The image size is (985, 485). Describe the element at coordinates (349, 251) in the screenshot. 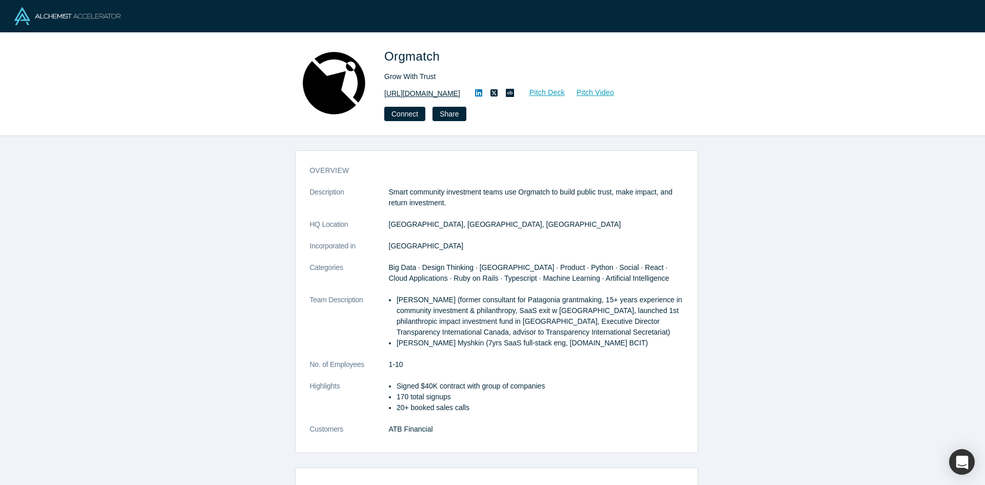

I see `dt: Incorporated in` at that location.